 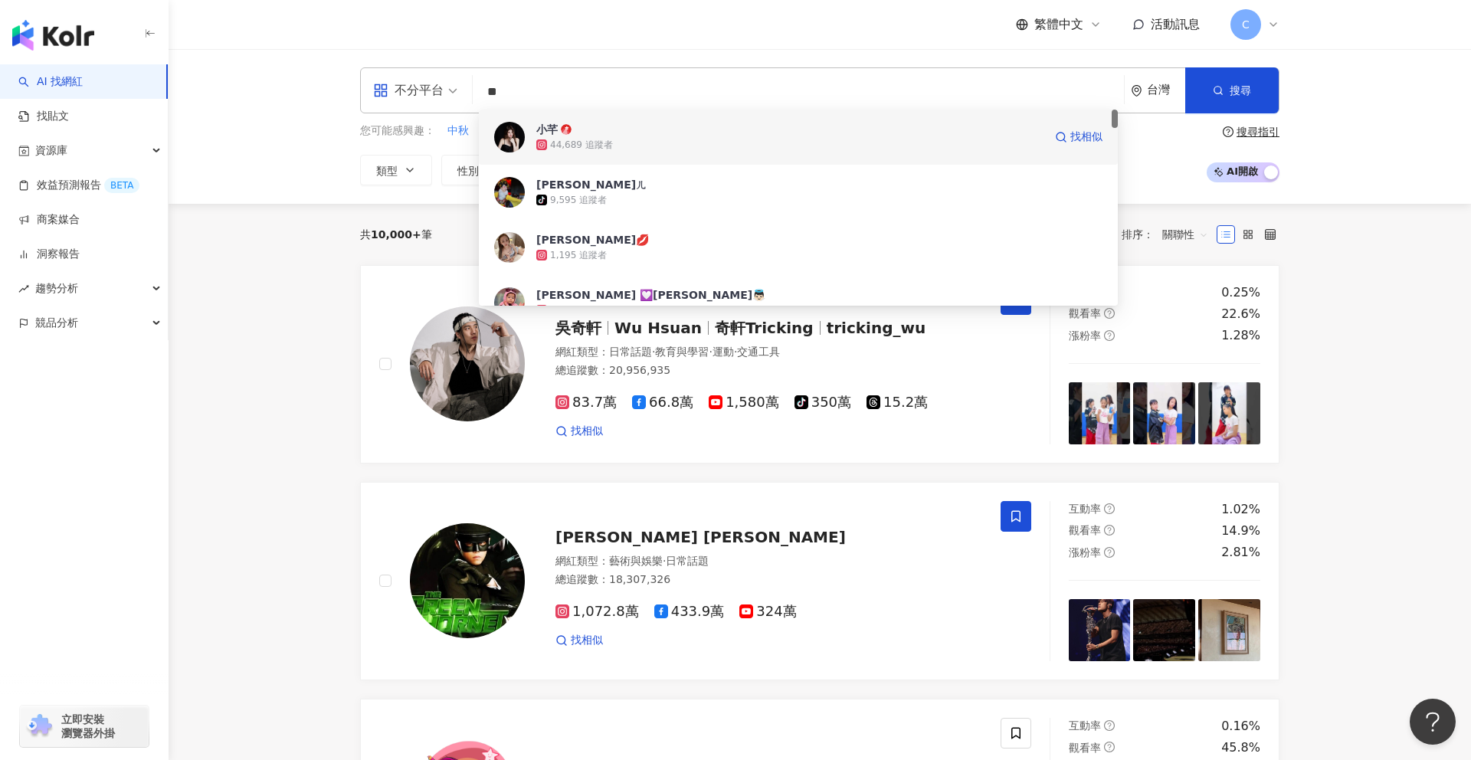 What do you see at coordinates (597, 611) in the screenshot?
I see `span: 1,072.8萬` at bounding box center [597, 611].